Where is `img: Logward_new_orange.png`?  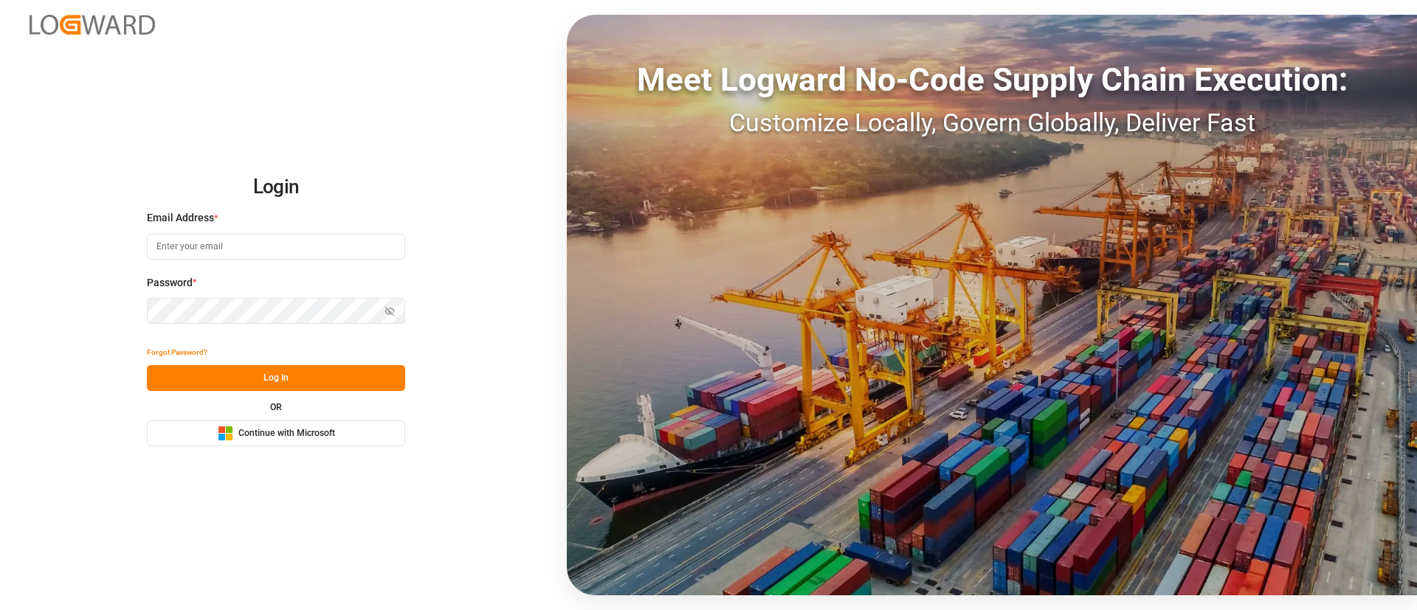 img: Logward_new_orange.png is located at coordinates (92, 24).